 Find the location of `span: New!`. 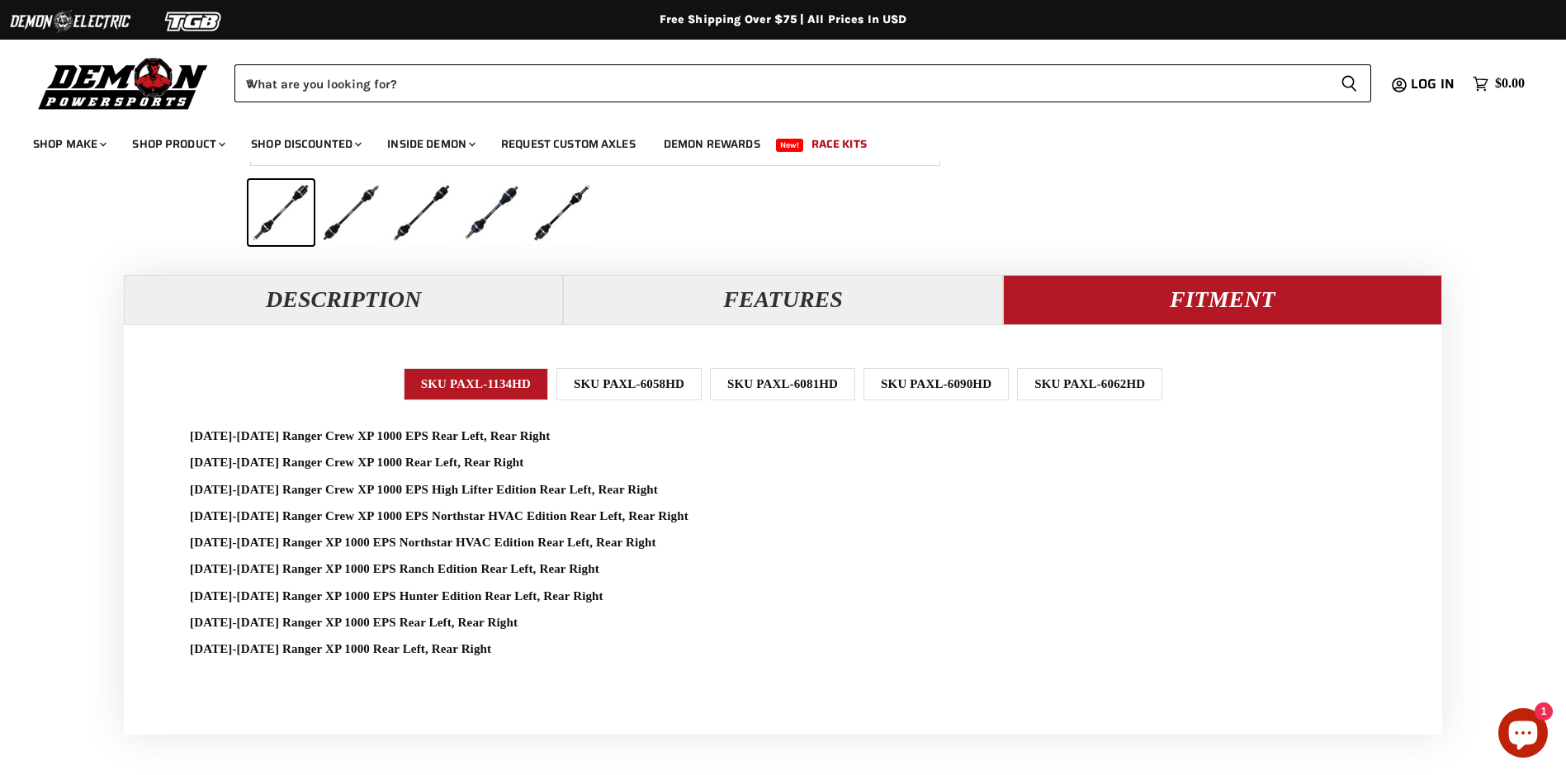

span: New! is located at coordinates (790, 145).